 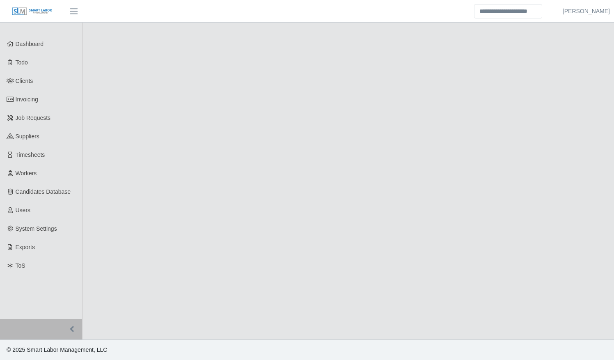 What do you see at coordinates (27, 99) in the screenshot?
I see `span: Invoicing` at bounding box center [27, 99].